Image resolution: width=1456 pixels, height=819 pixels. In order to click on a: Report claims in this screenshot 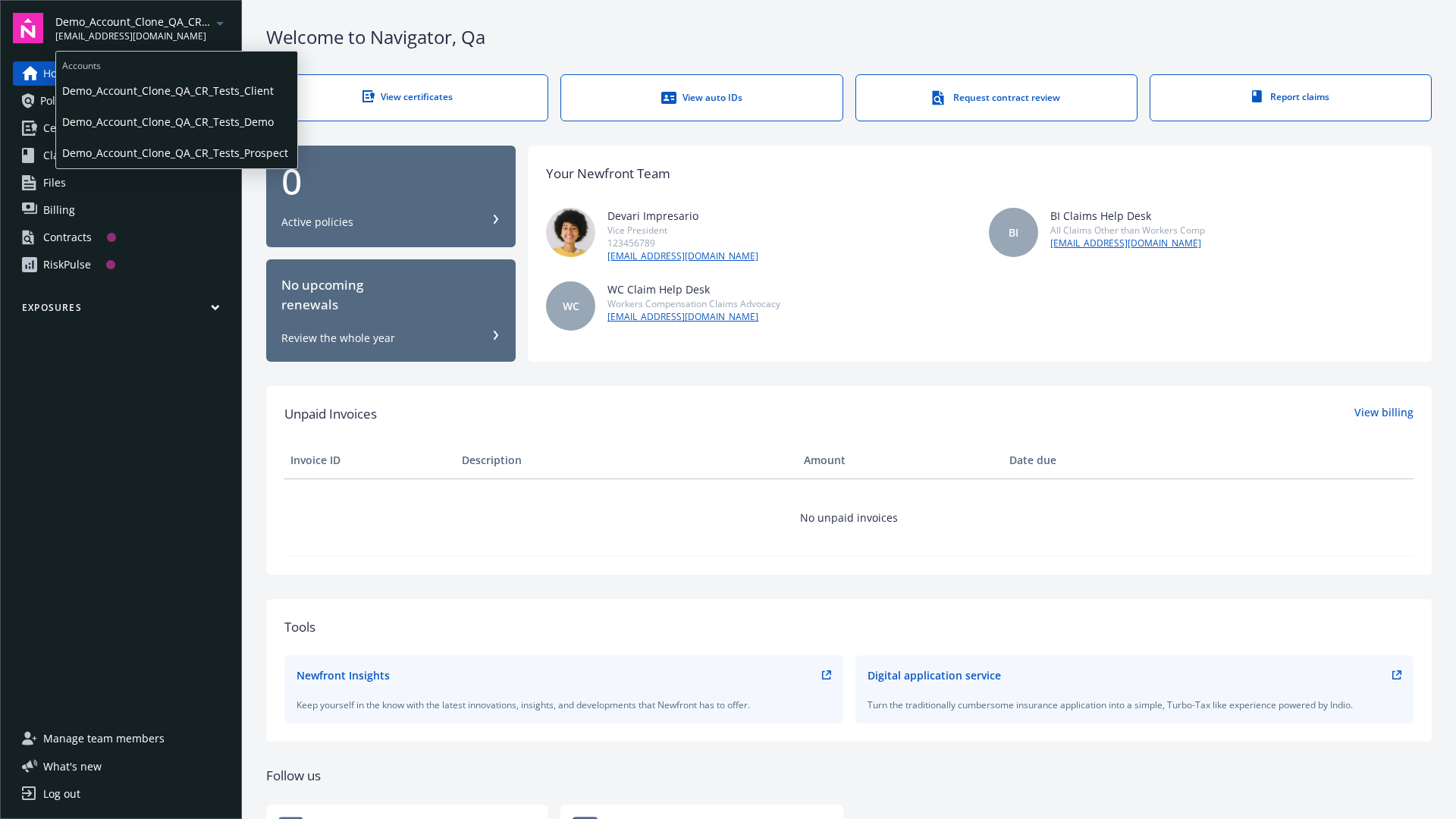, I will do `click(1290, 98)`.